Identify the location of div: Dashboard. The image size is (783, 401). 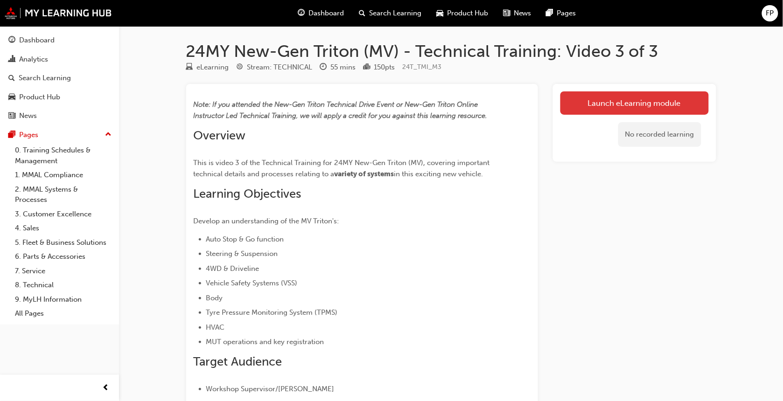
(37, 40).